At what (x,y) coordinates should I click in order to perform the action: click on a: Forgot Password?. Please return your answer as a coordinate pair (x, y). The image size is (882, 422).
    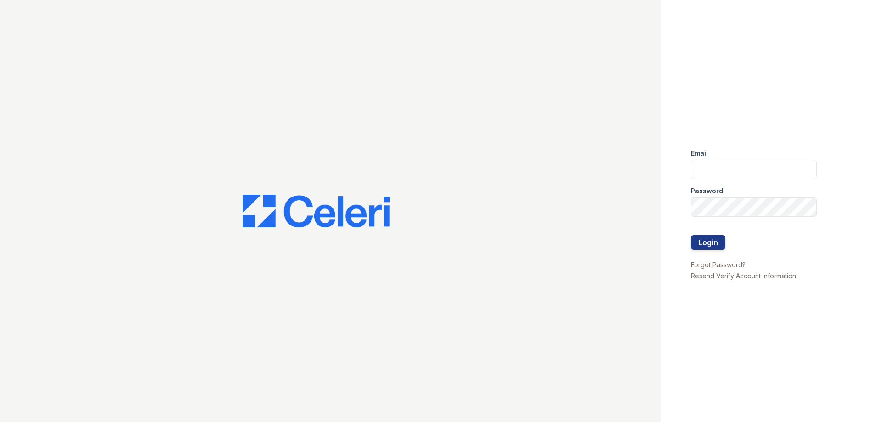
    Looking at the image, I should click on (718, 265).